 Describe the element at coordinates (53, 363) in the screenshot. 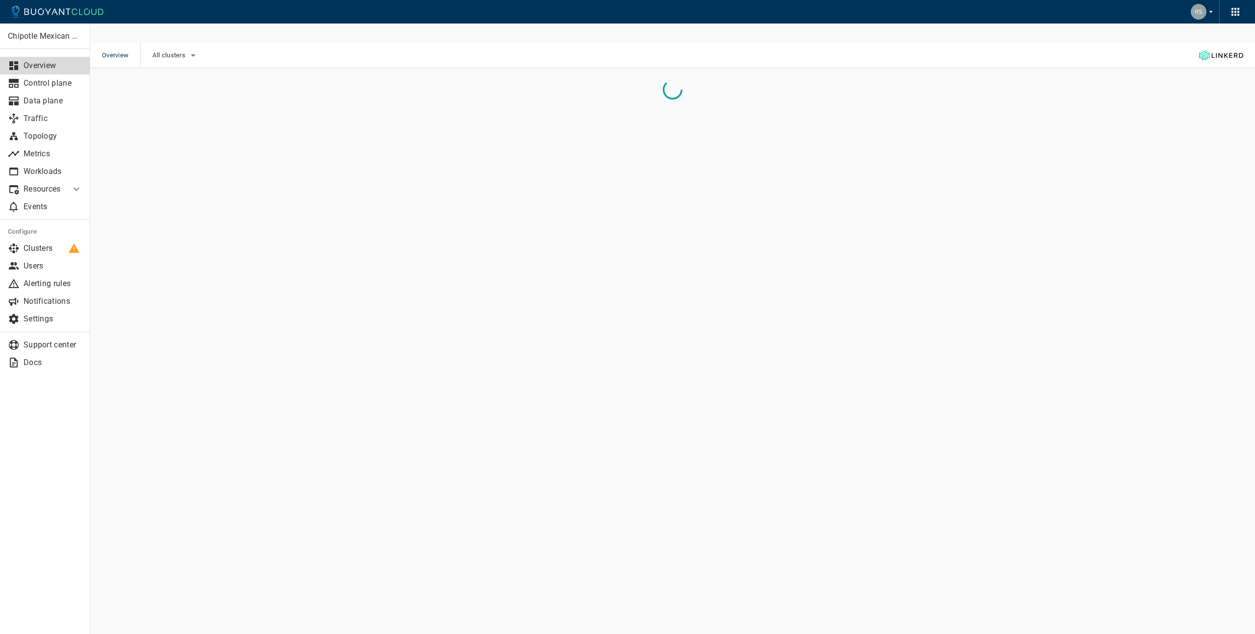

I see `p: Docs` at that location.